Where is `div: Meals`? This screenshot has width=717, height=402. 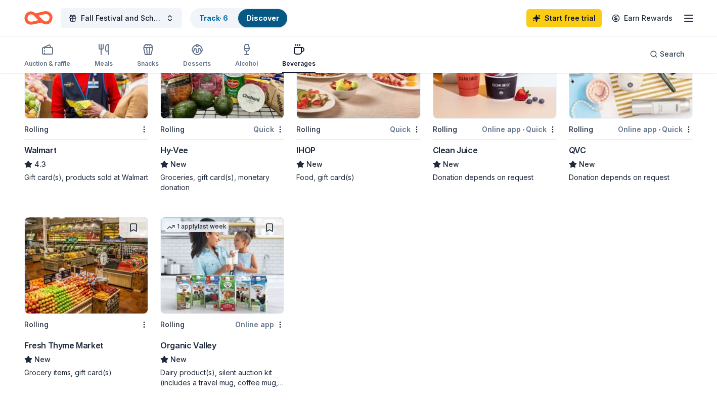 div: Meals is located at coordinates (104, 64).